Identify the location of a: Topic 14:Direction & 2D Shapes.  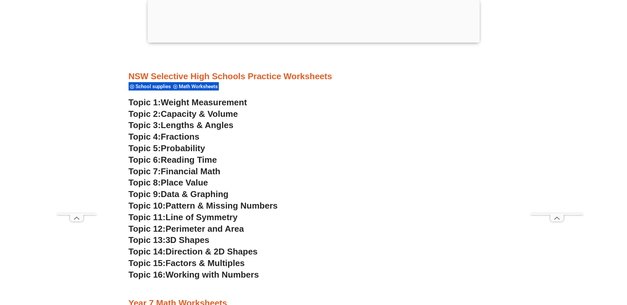
(193, 252).